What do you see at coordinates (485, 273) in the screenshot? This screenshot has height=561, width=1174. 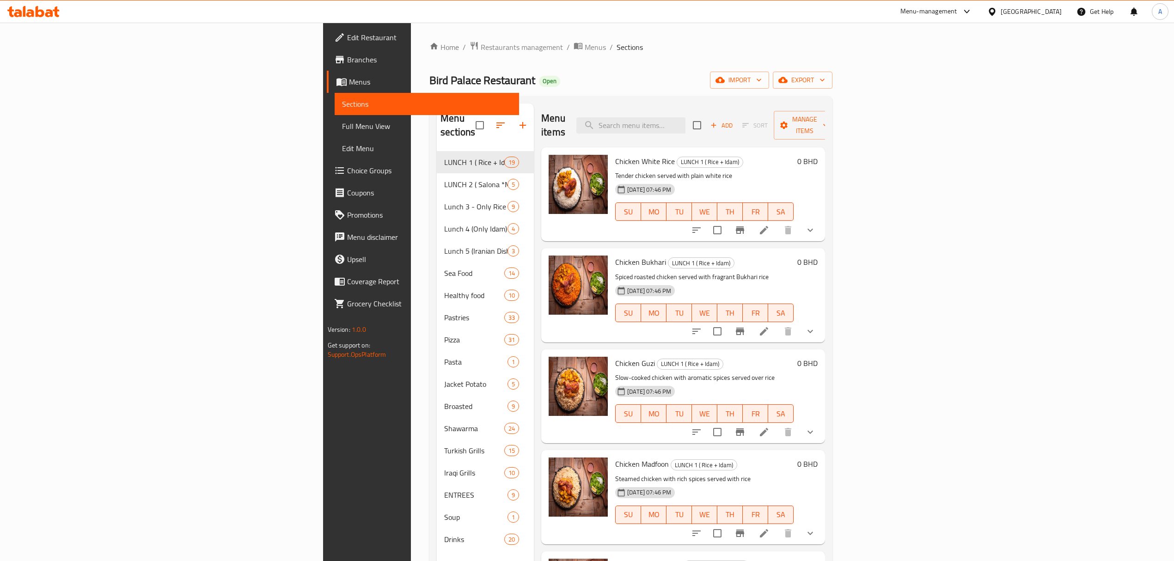 I see `div: Sea Food14` at bounding box center [485, 273].